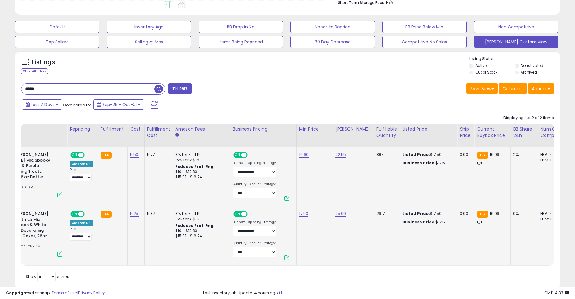 The height and width of the screenshot is (299, 575). Describe the element at coordinates (551, 132) in the screenshot. I see `div: Num of Comp.` at that location.